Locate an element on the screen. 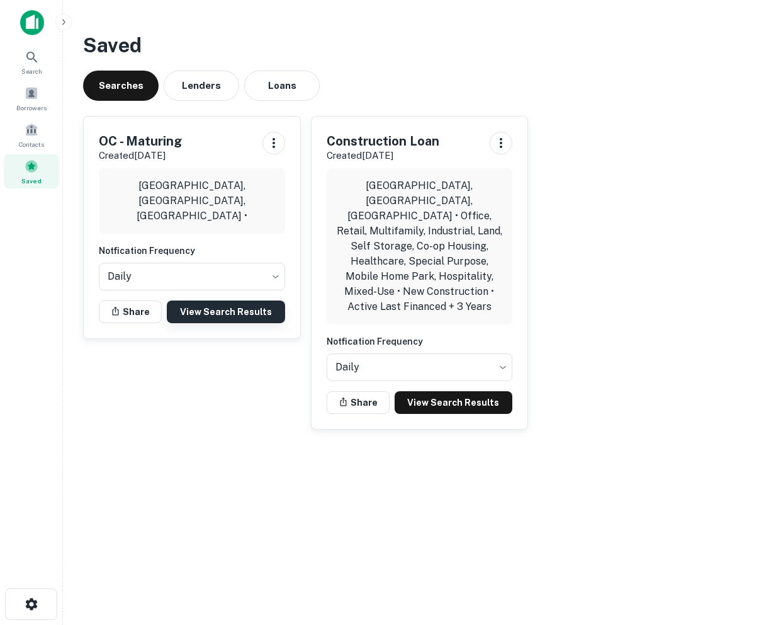 Image resolution: width=776 pixels, height=625 pixels. a: Borrowers is located at coordinates (31, 98).